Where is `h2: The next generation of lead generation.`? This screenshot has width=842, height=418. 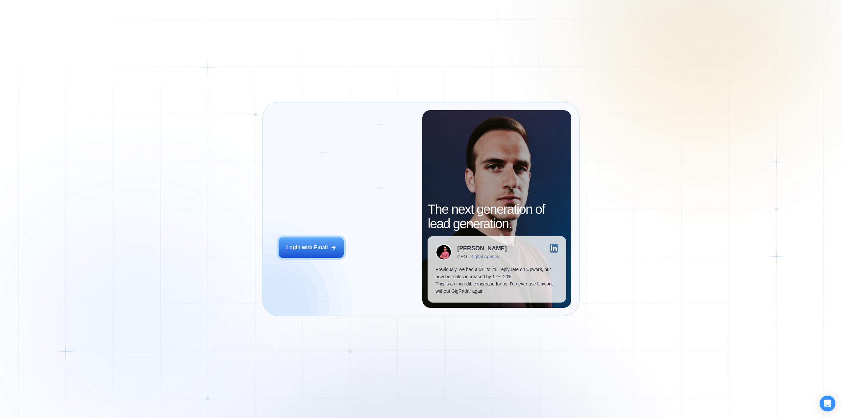 h2: The next generation of lead generation. is located at coordinates (497, 216).